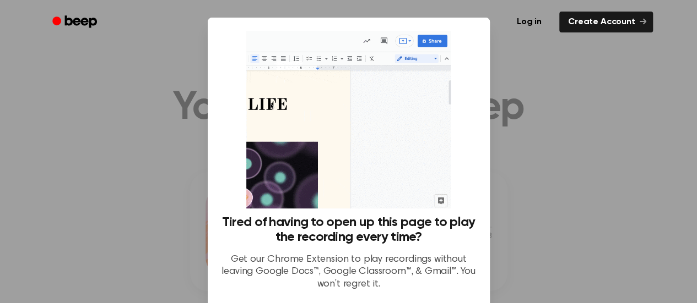 This screenshot has width=697, height=303. What do you see at coordinates (606, 22) in the screenshot?
I see `a: Create Account` at bounding box center [606, 22].